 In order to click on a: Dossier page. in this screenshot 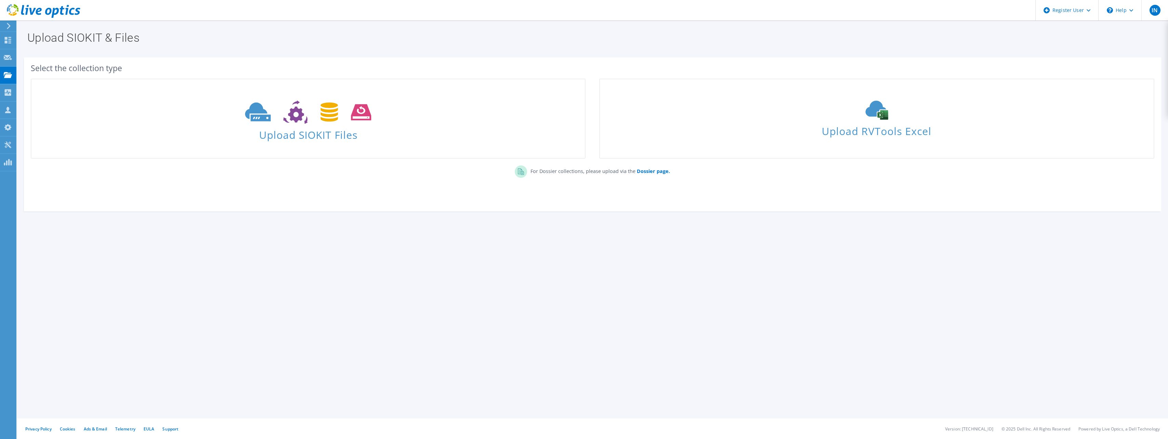, I will do `click(653, 171)`.